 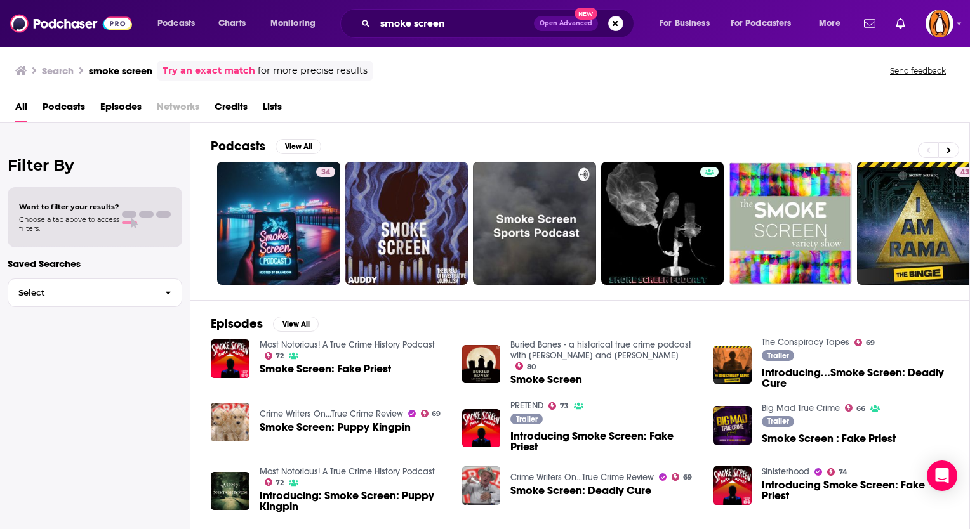 I want to click on span: 69, so click(x=870, y=343).